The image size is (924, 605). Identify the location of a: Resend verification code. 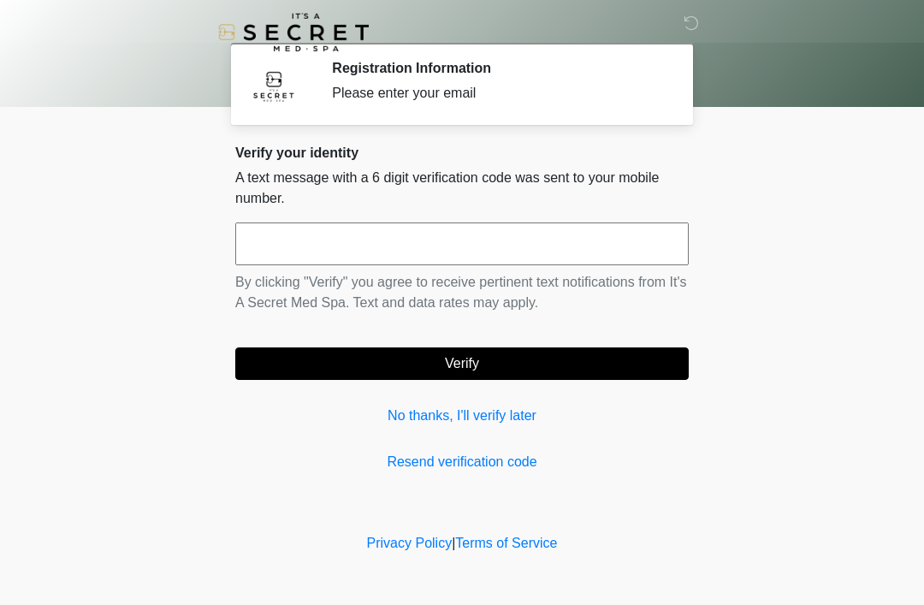
(462, 462).